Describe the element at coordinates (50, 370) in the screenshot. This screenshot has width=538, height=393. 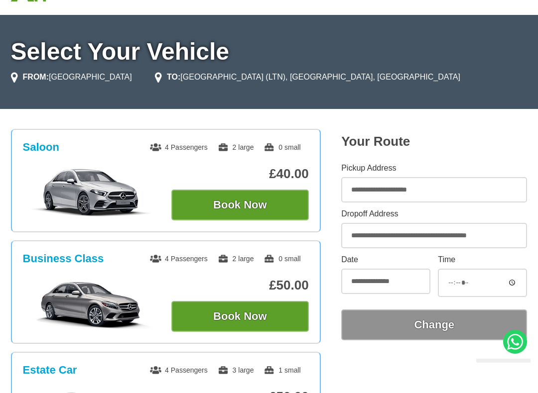
I see `h3: Estate Car` at that location.